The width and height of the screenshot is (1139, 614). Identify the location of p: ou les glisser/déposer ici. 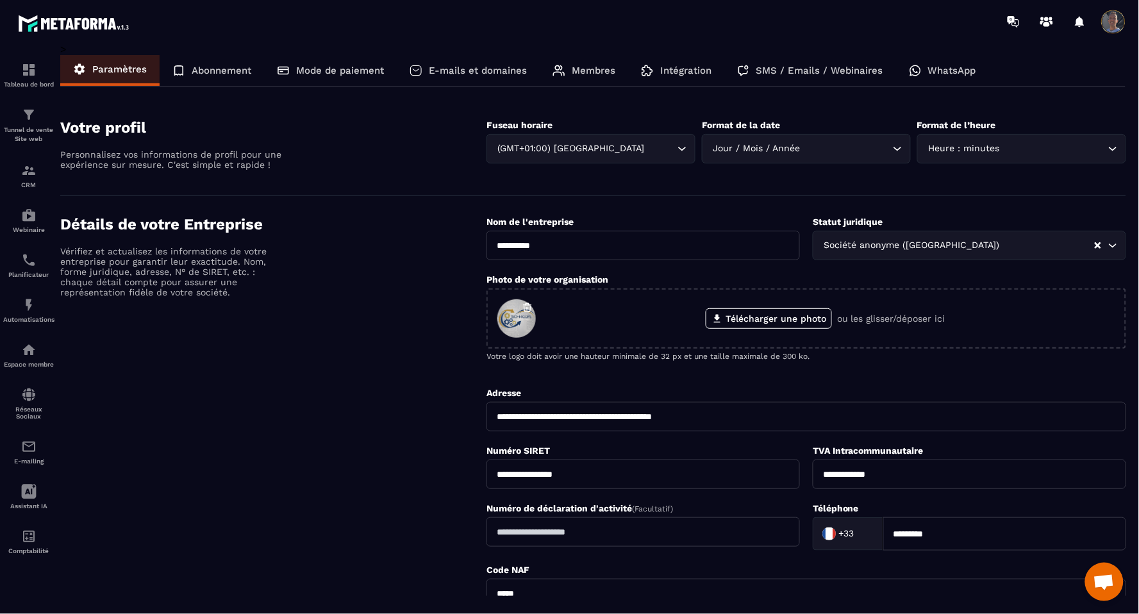
(891, 319).